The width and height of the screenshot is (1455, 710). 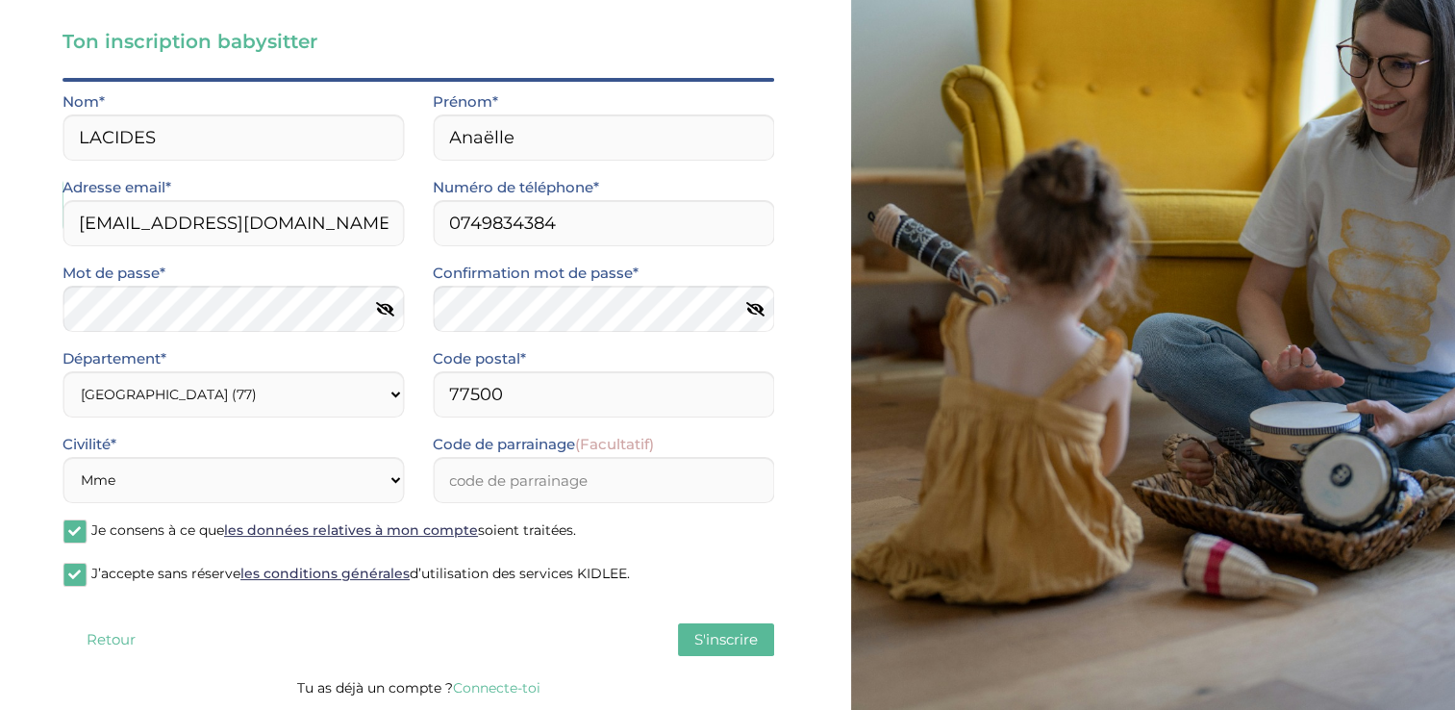 I want to click on label: Adresse email*, so click(x=116, y=188).